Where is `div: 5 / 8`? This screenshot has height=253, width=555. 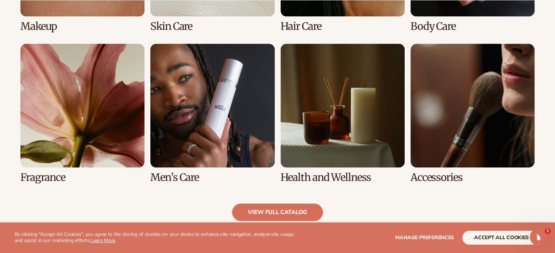
div: 5 / 8 is located at coordinates (82, 113).